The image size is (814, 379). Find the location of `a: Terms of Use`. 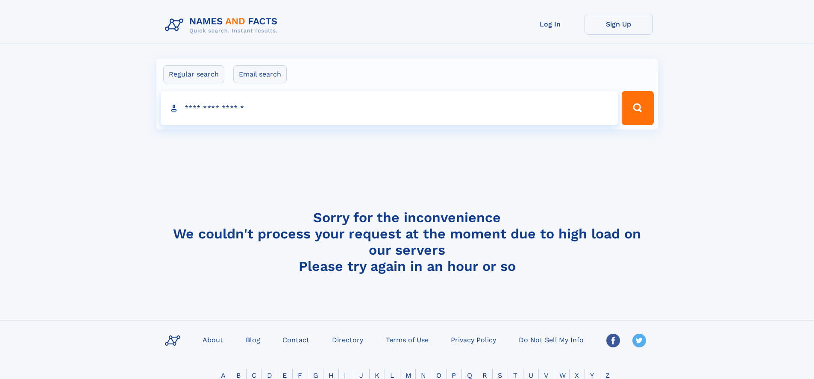

a: Terms of Use is located at coordinates (407, 339).